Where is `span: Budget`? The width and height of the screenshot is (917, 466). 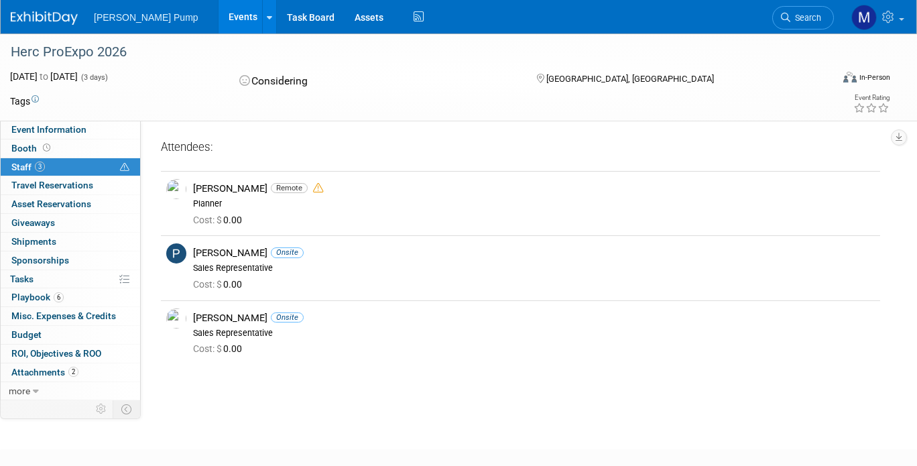
span: Budget is located at coordinates (26, 334).